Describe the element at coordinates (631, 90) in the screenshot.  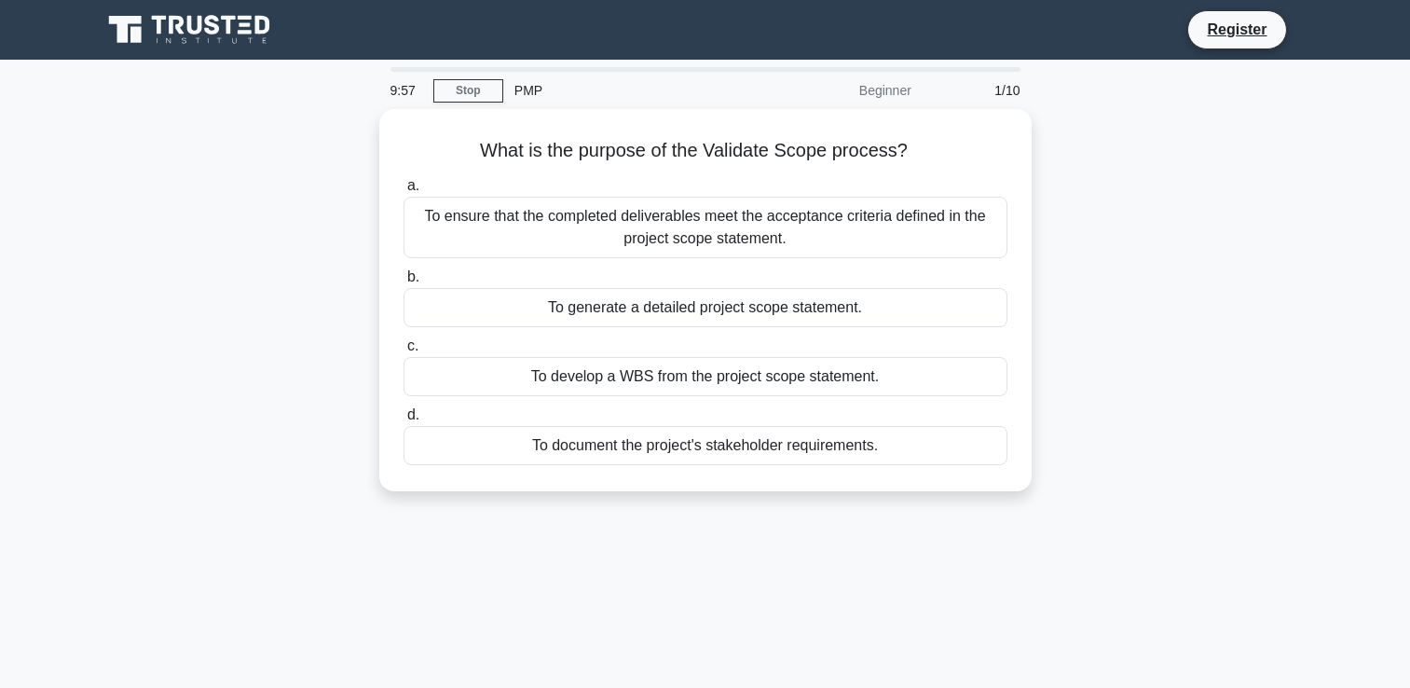
I see `div: PMP` at that location.